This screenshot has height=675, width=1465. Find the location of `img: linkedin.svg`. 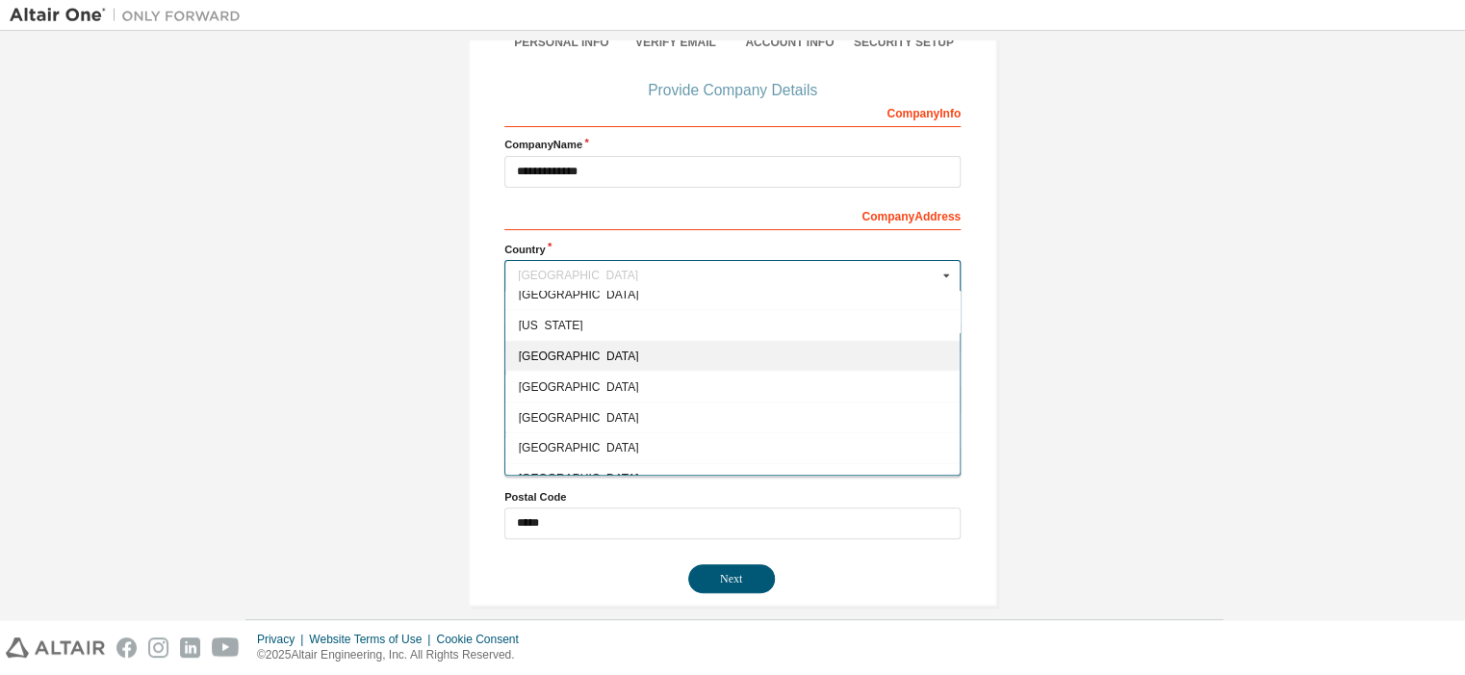

img: linkedin.svg is located at coordinates (190, 647).